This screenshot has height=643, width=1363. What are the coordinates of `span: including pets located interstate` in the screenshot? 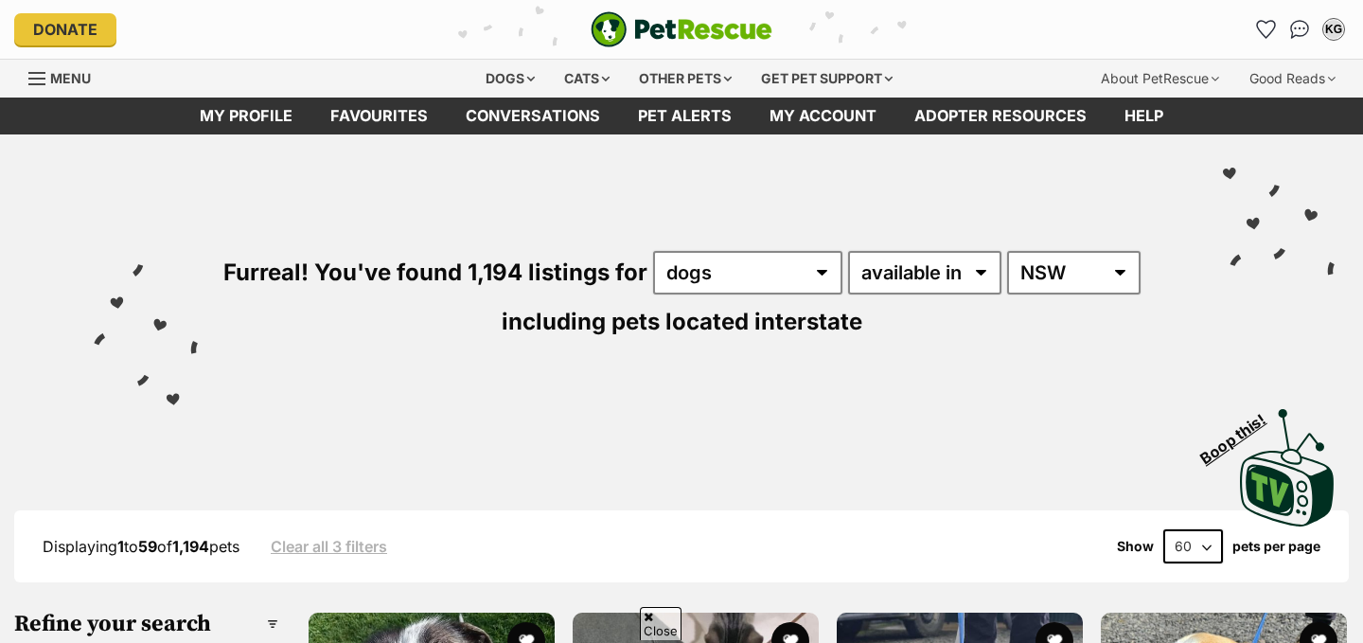 It's located at (681, 321).